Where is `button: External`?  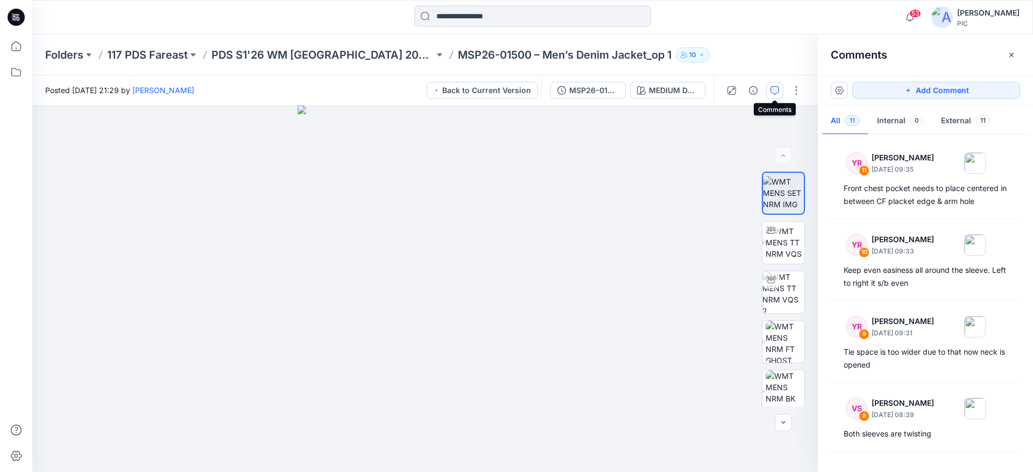 button: External is located at coordinates (966, 121).